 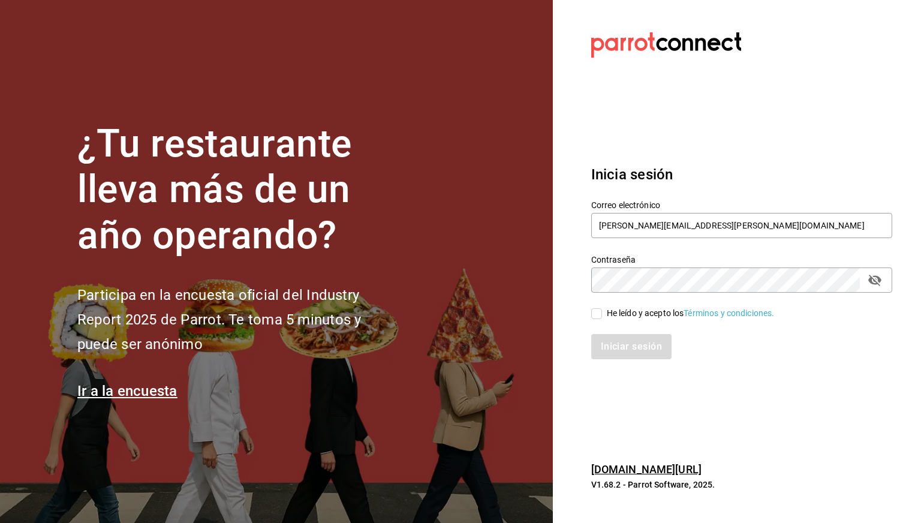 What do you see at coordinates (741, 225) in the screenshot?
I see `input: Ingresa tu correo electrónico` at bounding box center [741, 225].